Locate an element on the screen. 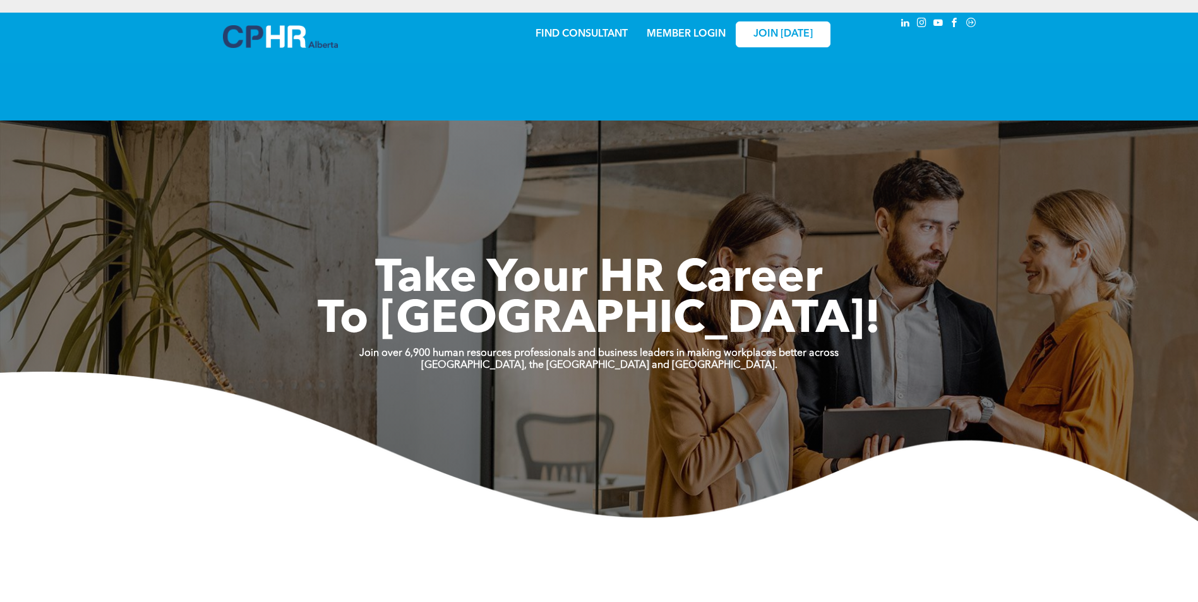 The image size is (1198, 602). a: youtube is located at coordinates (938, 24).